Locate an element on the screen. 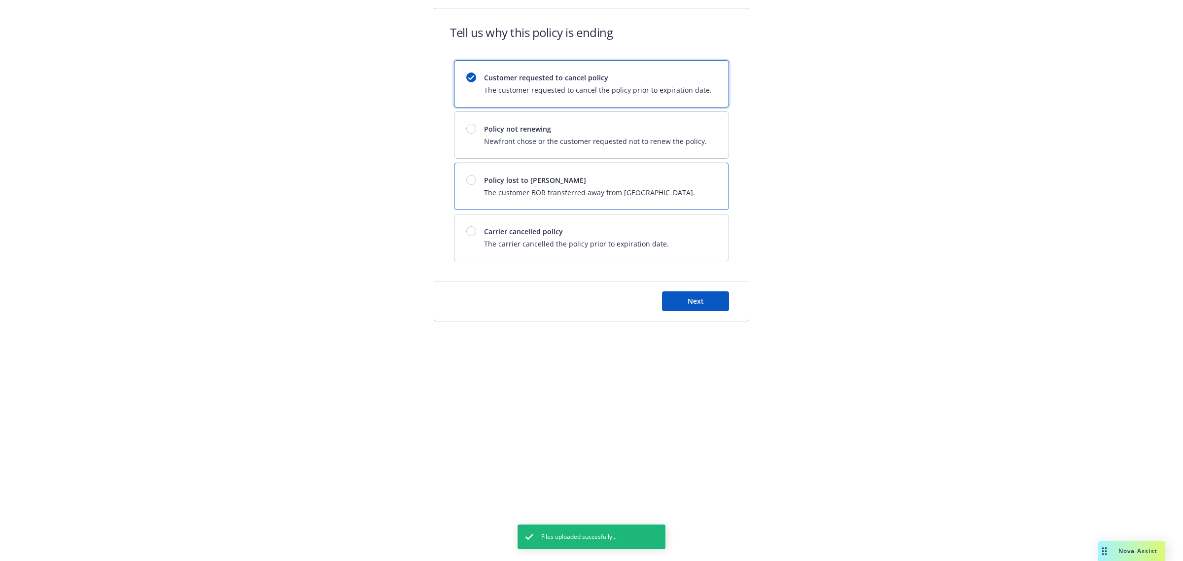 This screenshot has height=561, width=1183. span: Policy not renewing is located at coordinates (595, 129).